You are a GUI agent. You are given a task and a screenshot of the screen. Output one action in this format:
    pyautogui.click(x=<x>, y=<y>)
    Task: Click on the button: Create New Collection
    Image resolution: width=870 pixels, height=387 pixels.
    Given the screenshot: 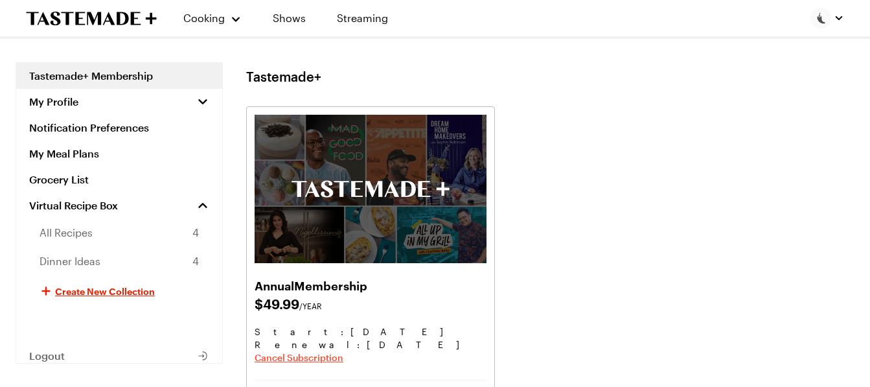 What is the action you would take?
    pyautogui.click(x=119, y=291)
    